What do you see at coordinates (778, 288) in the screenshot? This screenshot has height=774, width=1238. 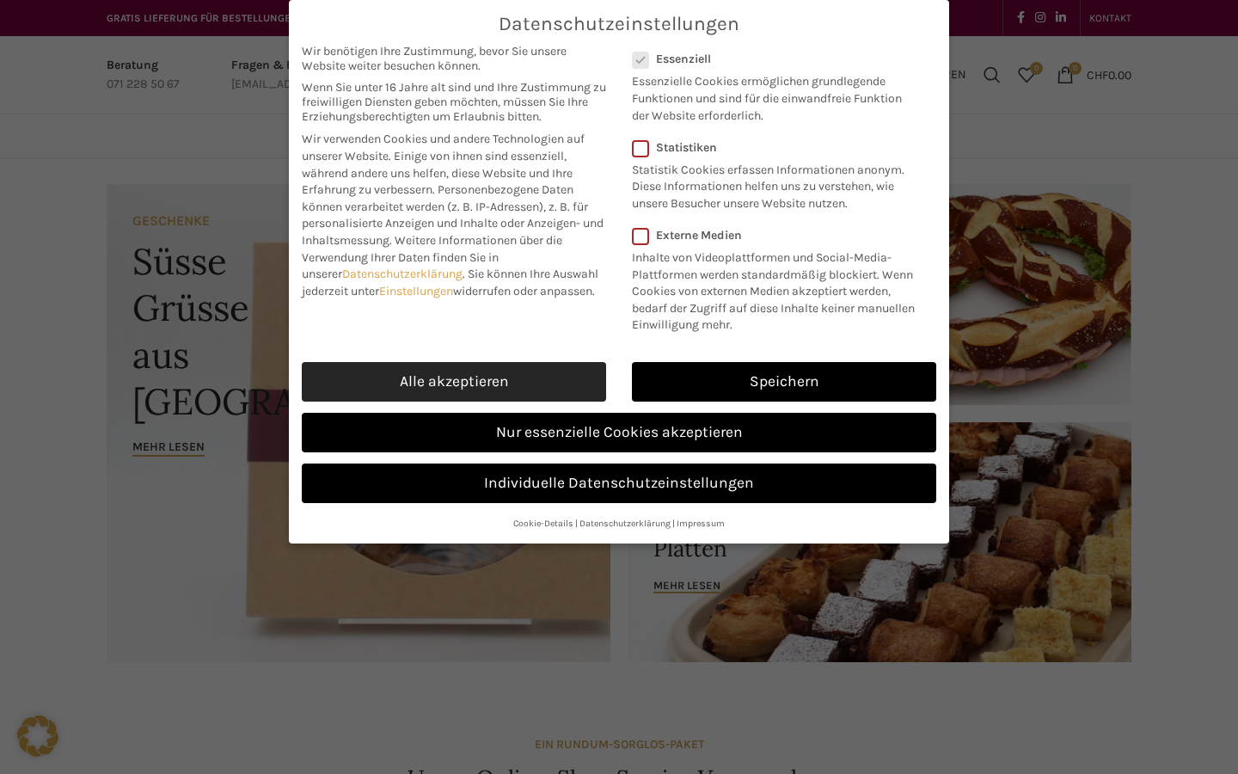 I see `p: Inhalte von Videoplattformen und Social-Media-Plattformen werden standardmäßig blockiert. Wenn Co...` at bounding box center [778, 288].